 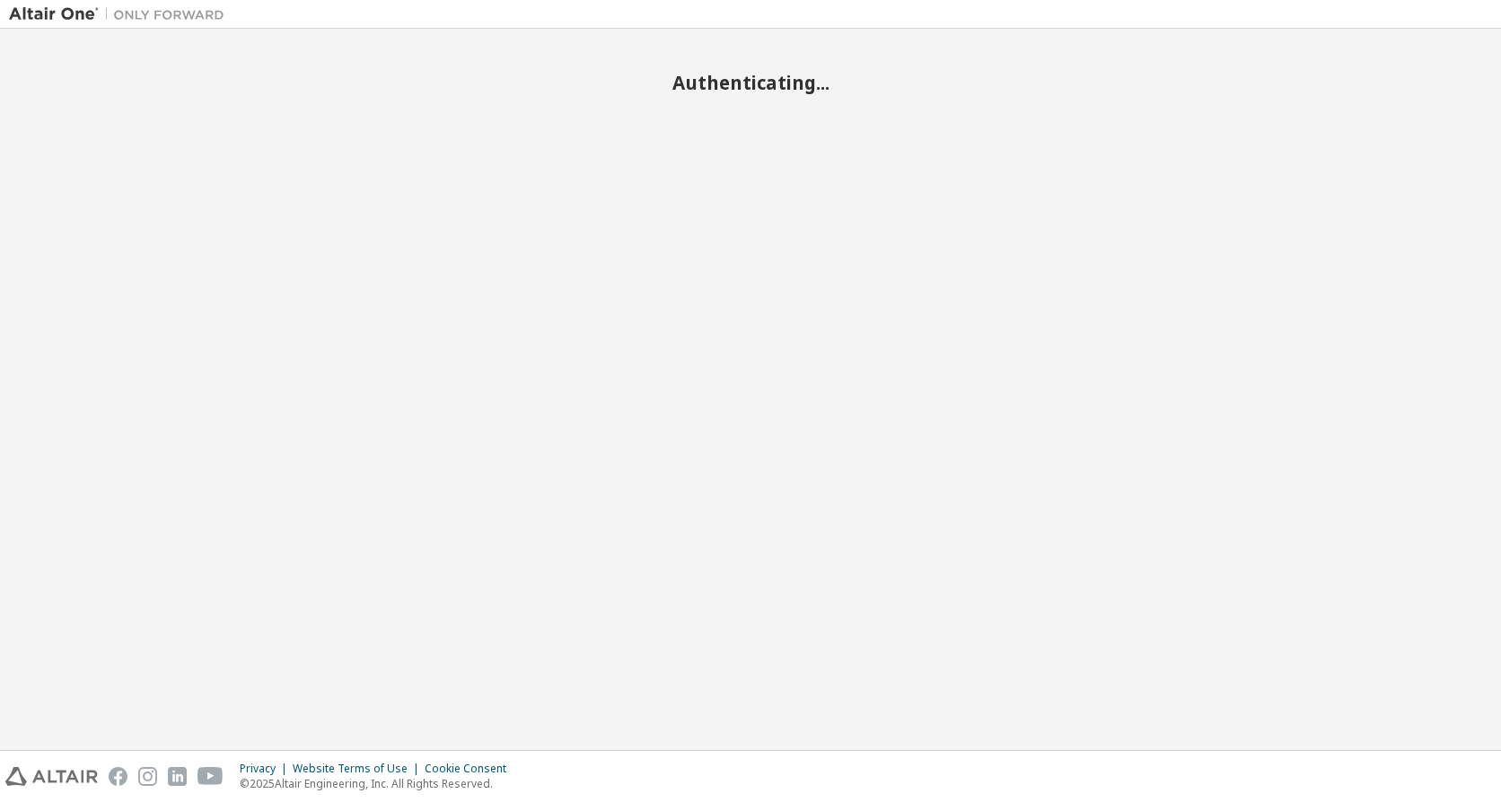 What do you see at coordinates (266, 769) in the screenshot?
I see `div: Privacy` at bounding box center [266, 769].